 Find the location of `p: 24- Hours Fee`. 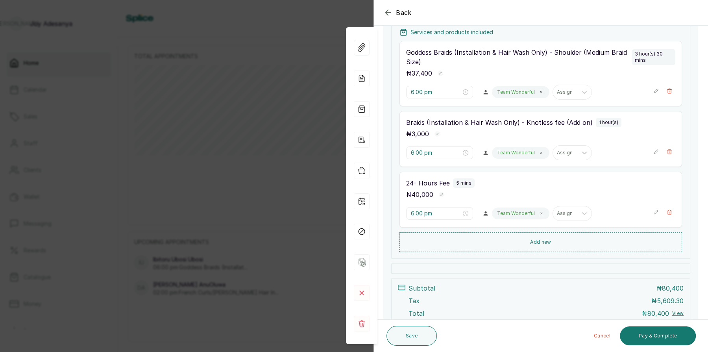

p: 24- Hours Fee is located at coordinates (428, 183).